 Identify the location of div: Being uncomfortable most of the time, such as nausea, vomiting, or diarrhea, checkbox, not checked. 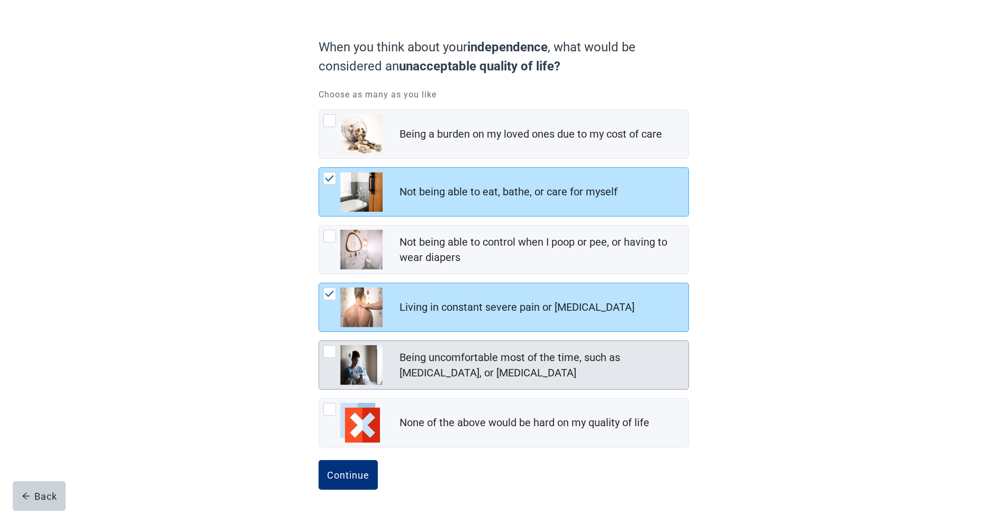
(504, 365).